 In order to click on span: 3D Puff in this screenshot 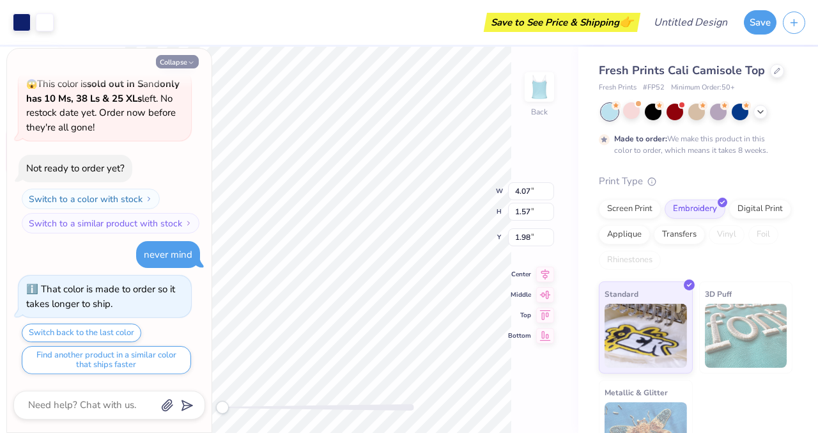, I will do `click(719, 293)`.